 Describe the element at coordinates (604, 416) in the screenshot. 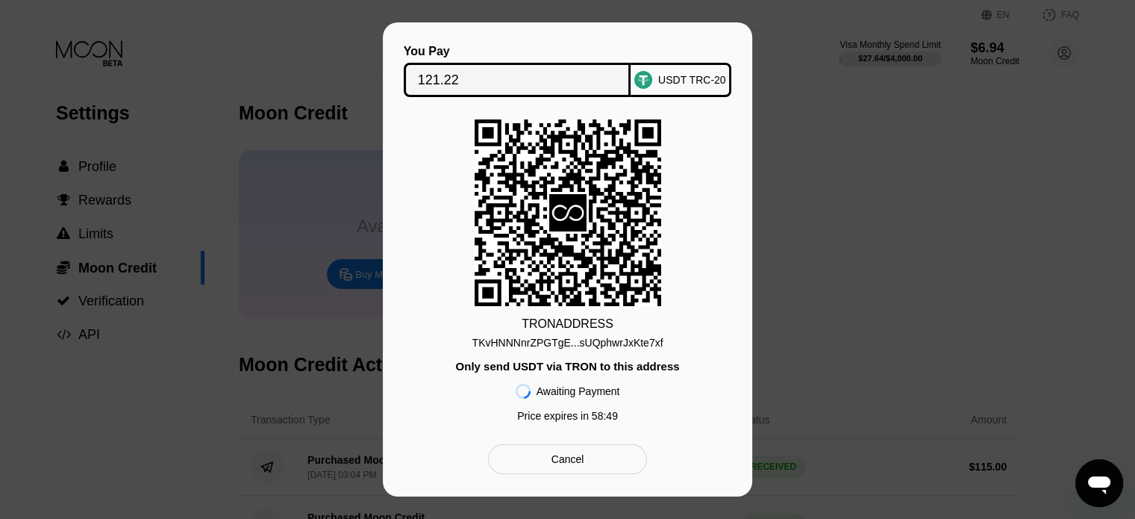

I see `span: 58 : 49` at that location.